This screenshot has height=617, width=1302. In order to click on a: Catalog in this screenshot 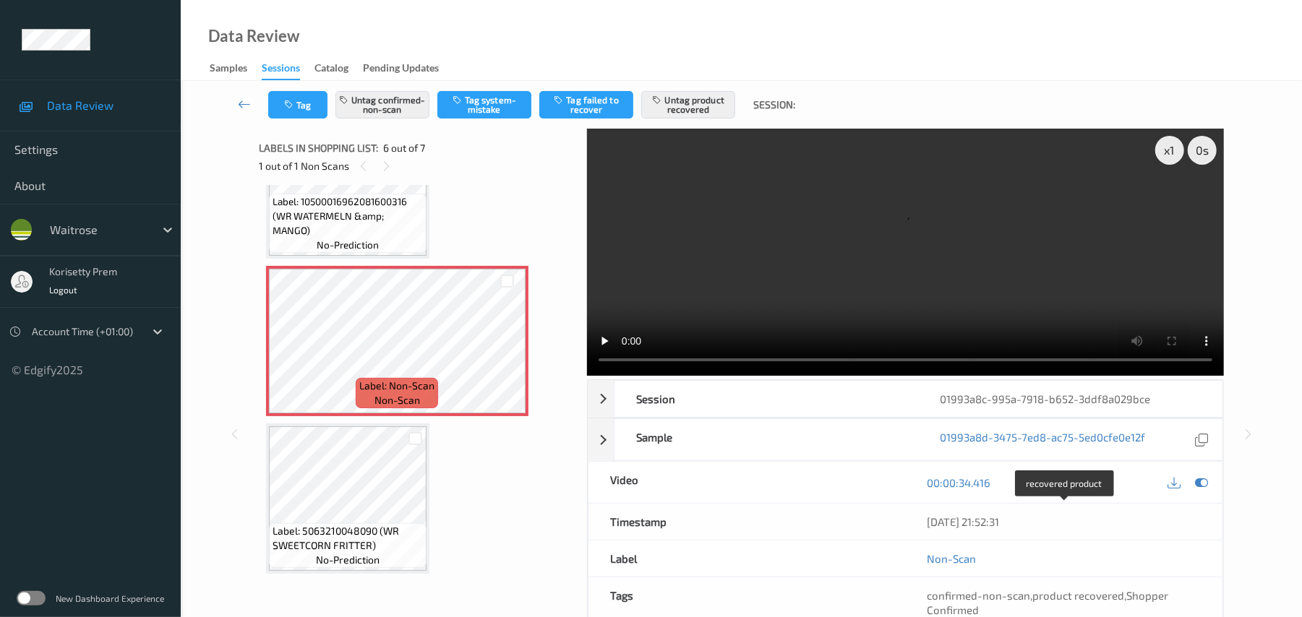, I will do `click(338, 69)`.